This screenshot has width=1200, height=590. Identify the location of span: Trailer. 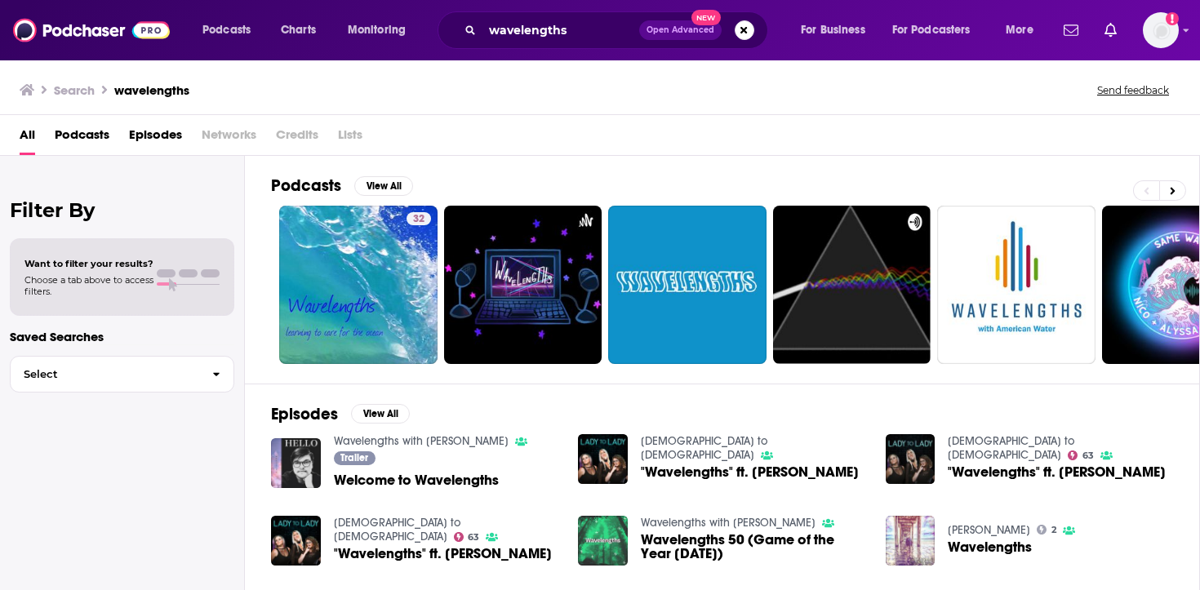
(354, 458).